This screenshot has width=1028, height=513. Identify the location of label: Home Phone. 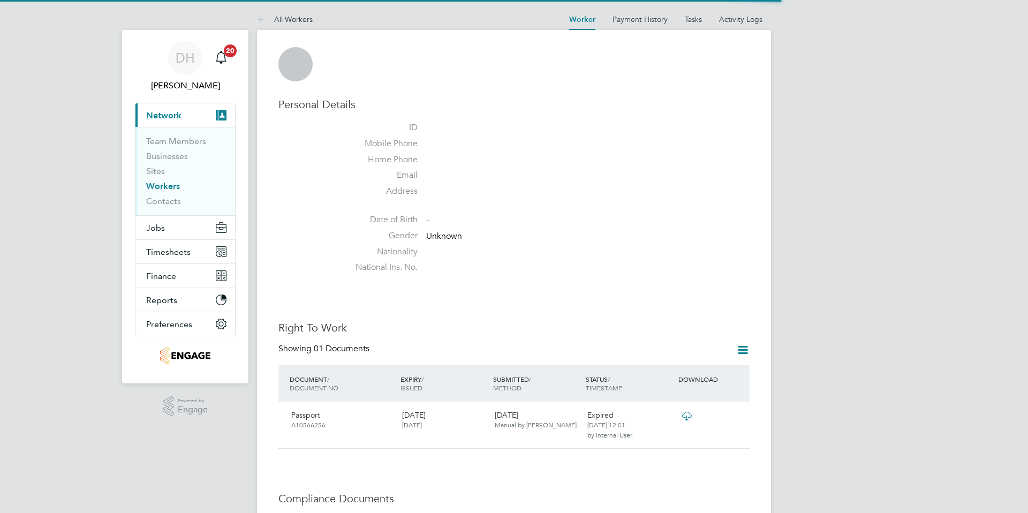
(380, 160).